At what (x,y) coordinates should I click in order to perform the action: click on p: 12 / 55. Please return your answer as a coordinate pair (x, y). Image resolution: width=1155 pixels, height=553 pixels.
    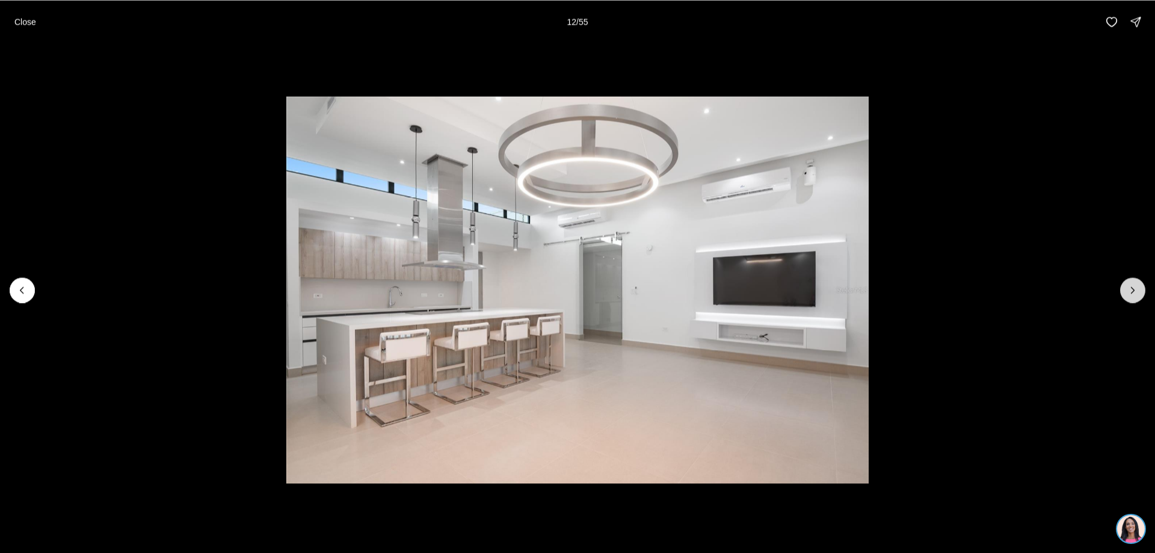
    Looking at the image, I should click on (577, 22).